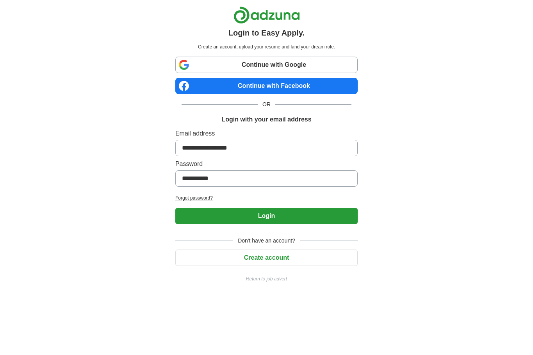  What do you see at coordinates (266, 164) in the screenshot?
I see `label: Password` at bounding box center [266, 164].